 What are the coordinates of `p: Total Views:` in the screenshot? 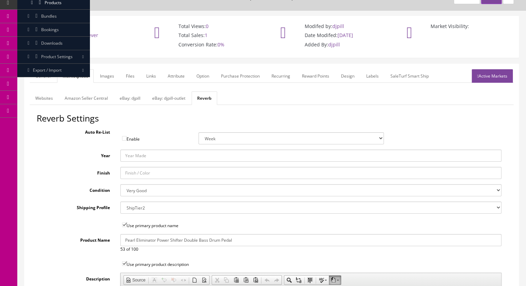 It's located at (209, 26).